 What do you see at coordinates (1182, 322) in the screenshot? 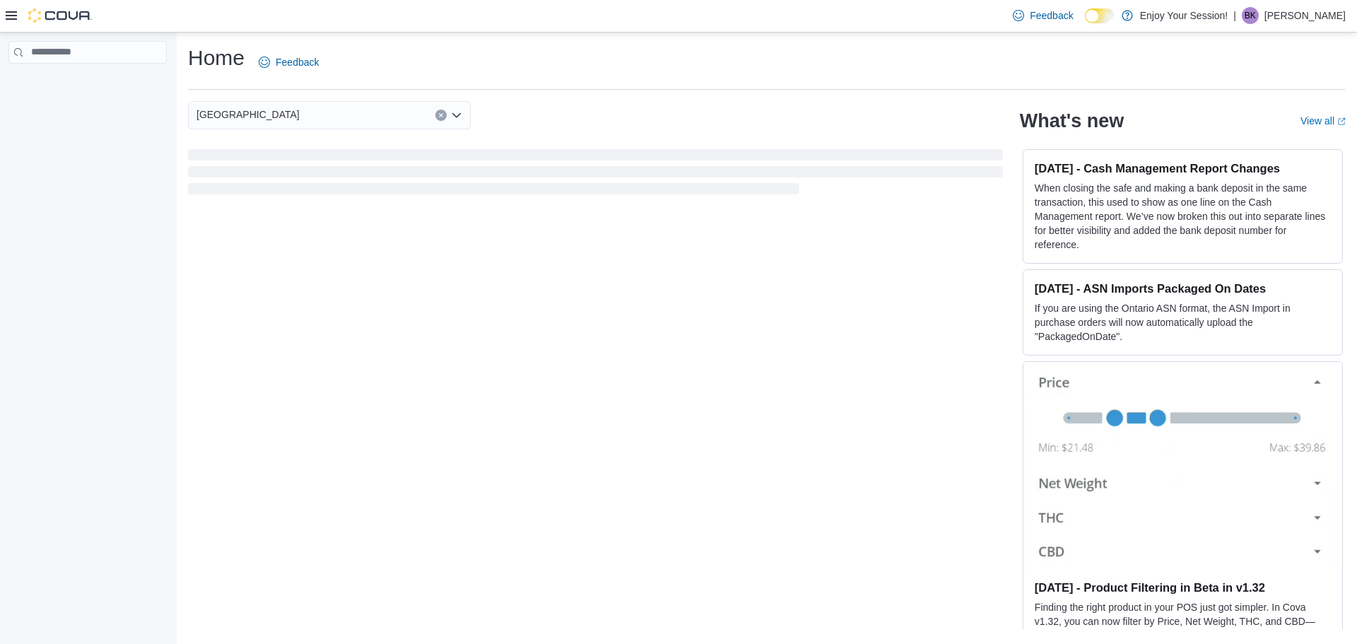
I see `p: If you are using the Ontario ASN format, the ASN Import in purchase orders will now automatically...` at bounding box center [1182, 322].